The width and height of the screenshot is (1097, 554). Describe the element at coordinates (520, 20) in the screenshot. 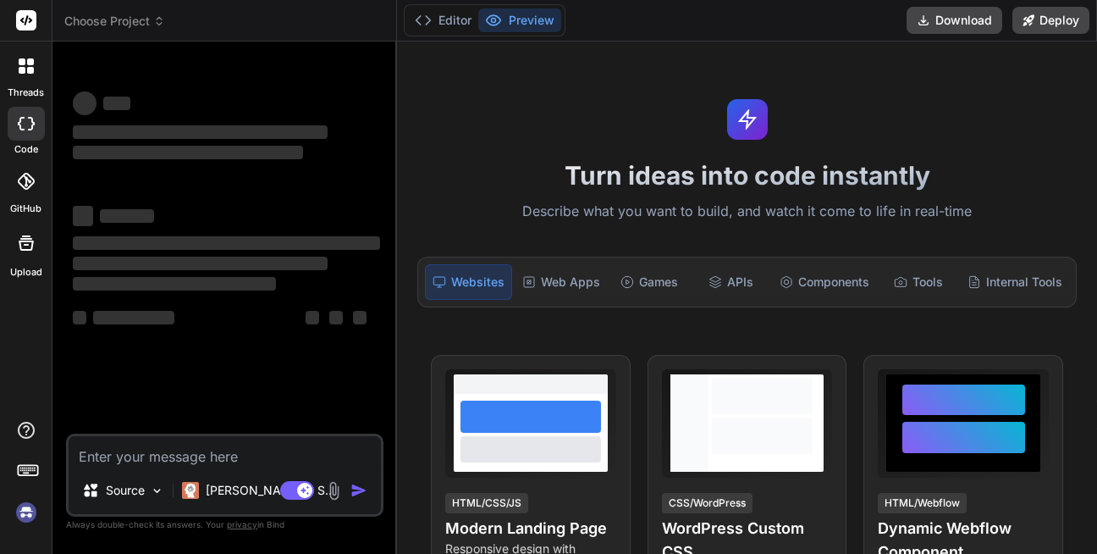

I see `button: Preview` at that location.